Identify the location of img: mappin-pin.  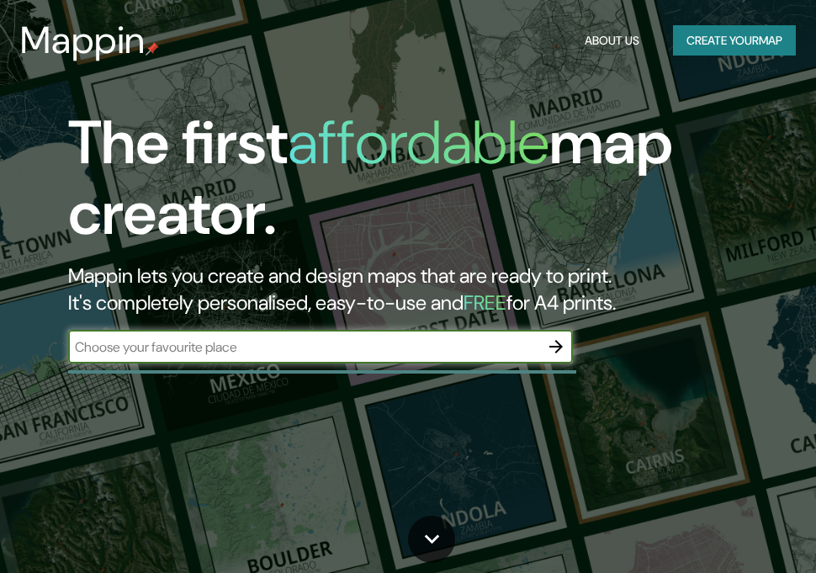
(152, 49).